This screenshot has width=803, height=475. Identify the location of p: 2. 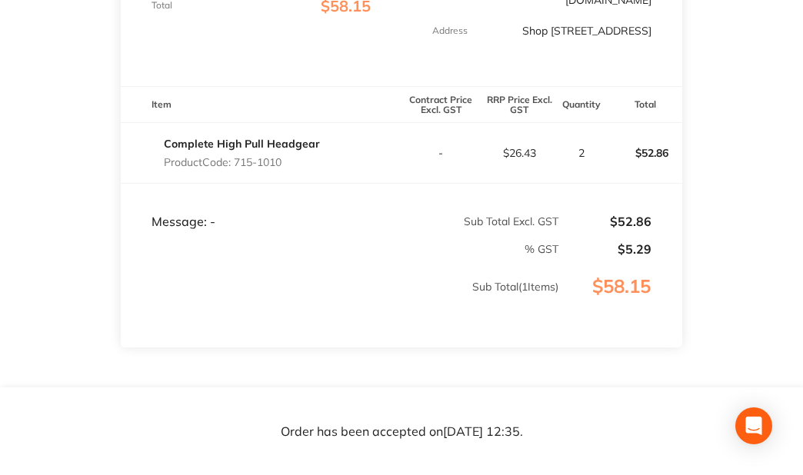
(581, 153).